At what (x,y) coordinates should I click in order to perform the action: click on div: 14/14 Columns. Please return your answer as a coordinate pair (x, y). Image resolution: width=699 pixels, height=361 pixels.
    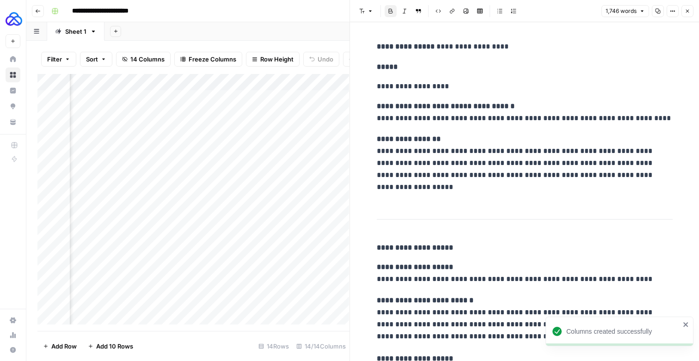
    Looking at the image, I should click on (321, 346).